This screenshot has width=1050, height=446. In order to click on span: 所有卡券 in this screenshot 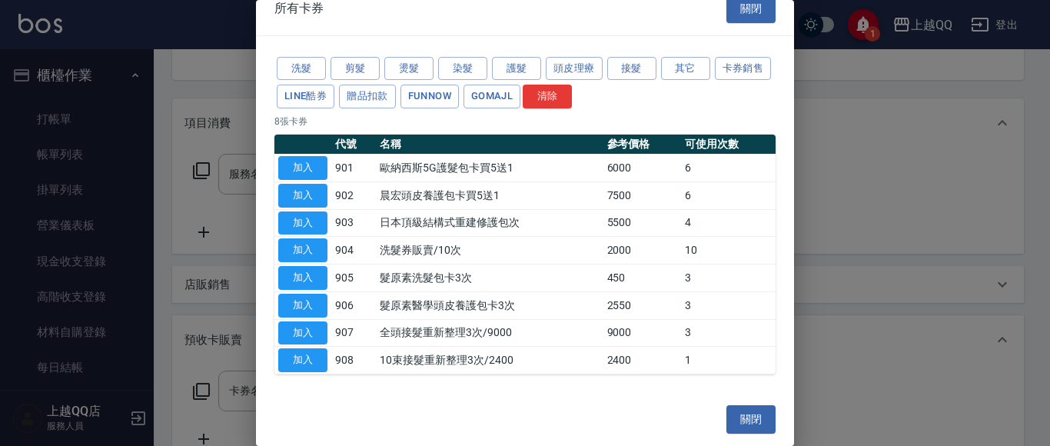, I will do `click(299, 8)`.